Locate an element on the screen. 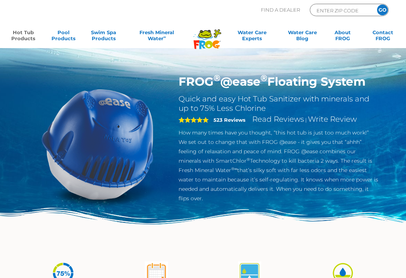 The width and height of the screenshot is (406, 278). a: Read Reviews is located at coordinates (278, 119).